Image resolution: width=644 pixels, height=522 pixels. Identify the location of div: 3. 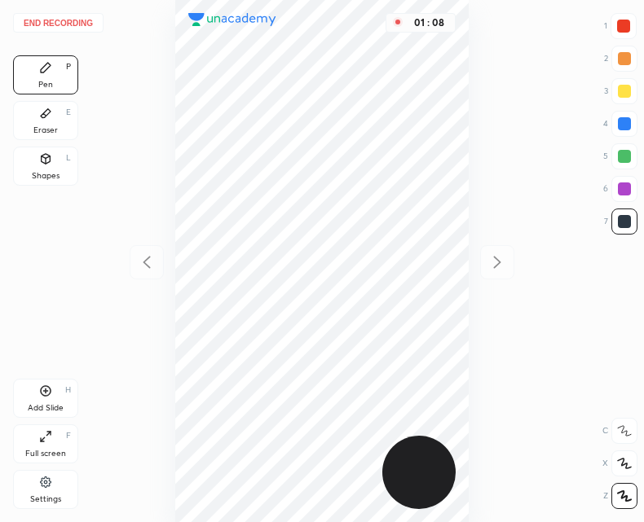
(620, 91).